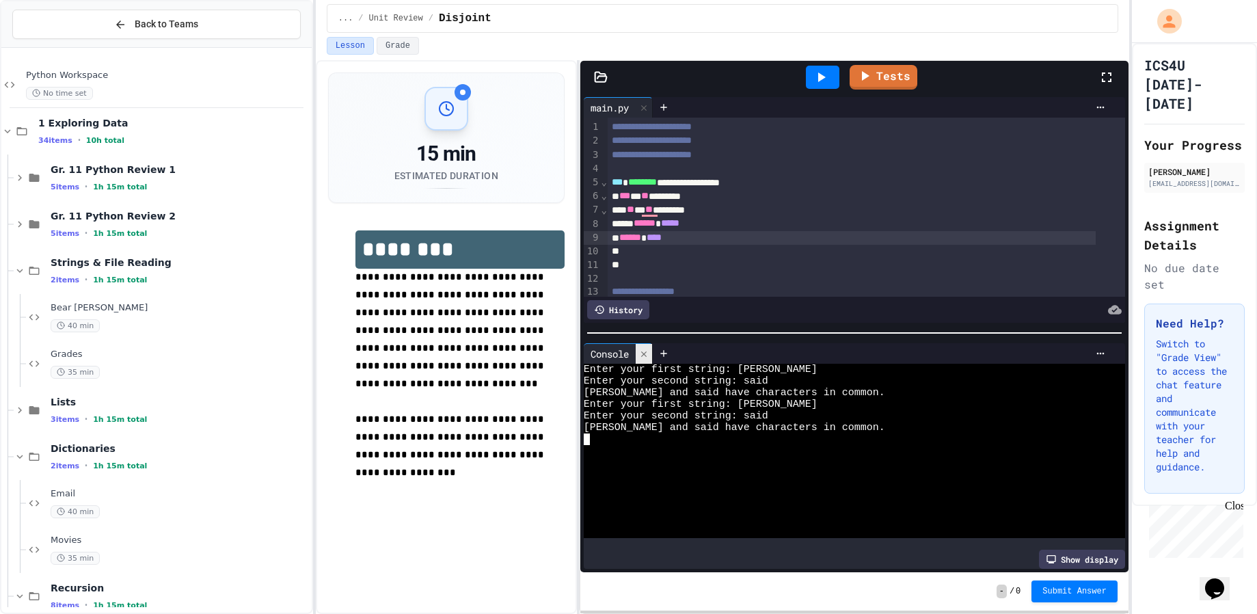  Describe the element at coordinates (465, 18) in the screenshot. I see `span: Disjoint` at that location.